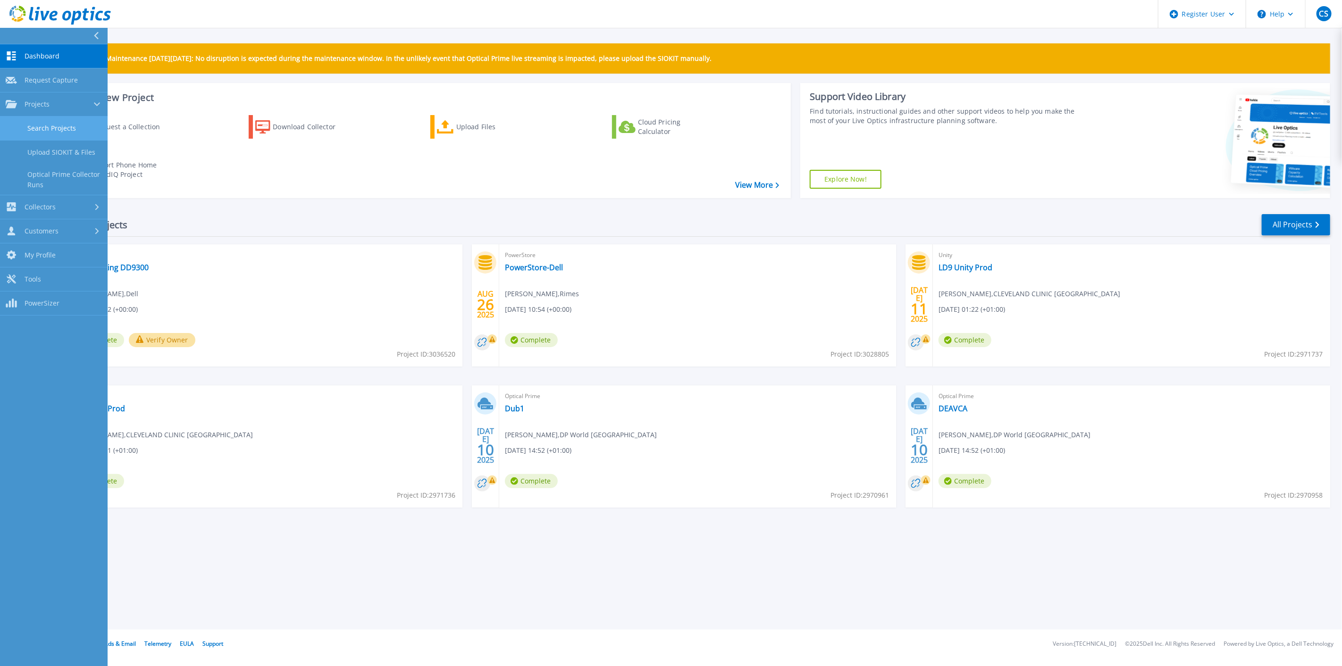  What do you see at coordinates (953, 409) in the screenshot?
I see `a: DEAVCA` at bounding box center [953, 409].